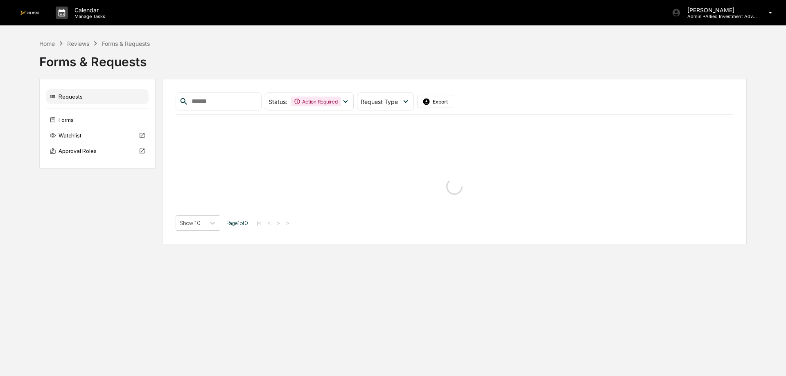 The width and height of the screenshot is (786, 376). I want to click on span: Status :, so click(278, 102).